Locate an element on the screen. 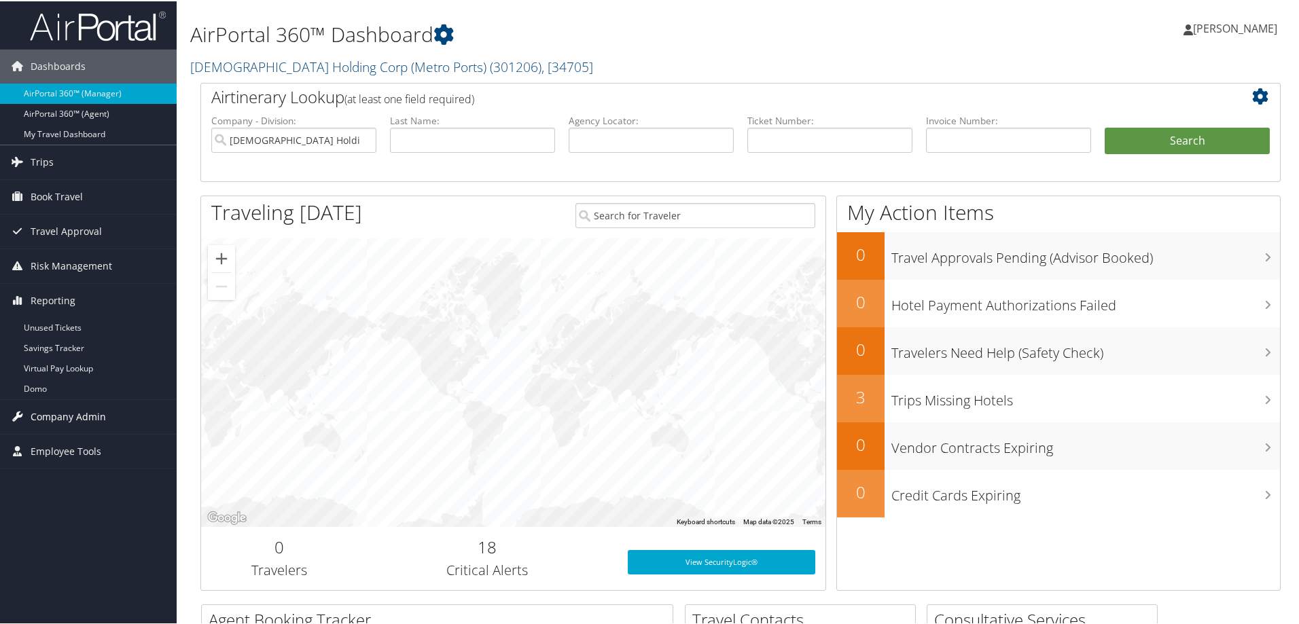 This screenshot has width=1299, height=624. span: Book Travel is located at coordinates (56, 196).